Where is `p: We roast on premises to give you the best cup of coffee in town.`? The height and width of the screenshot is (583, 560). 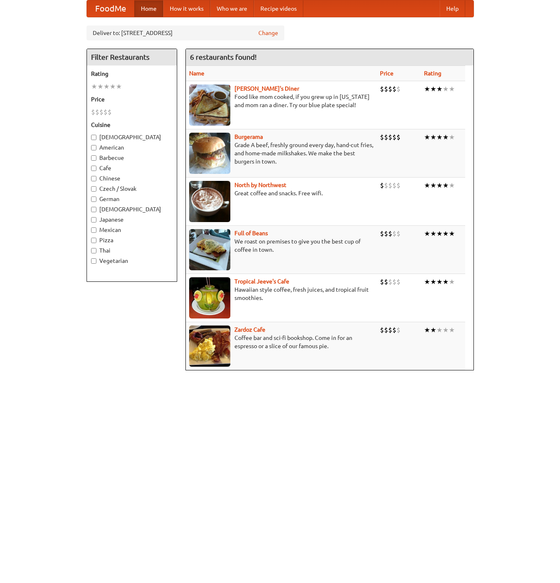
p: We roast on premises to give you the best cup of coffee in town. is located at coordinates (281, 246).